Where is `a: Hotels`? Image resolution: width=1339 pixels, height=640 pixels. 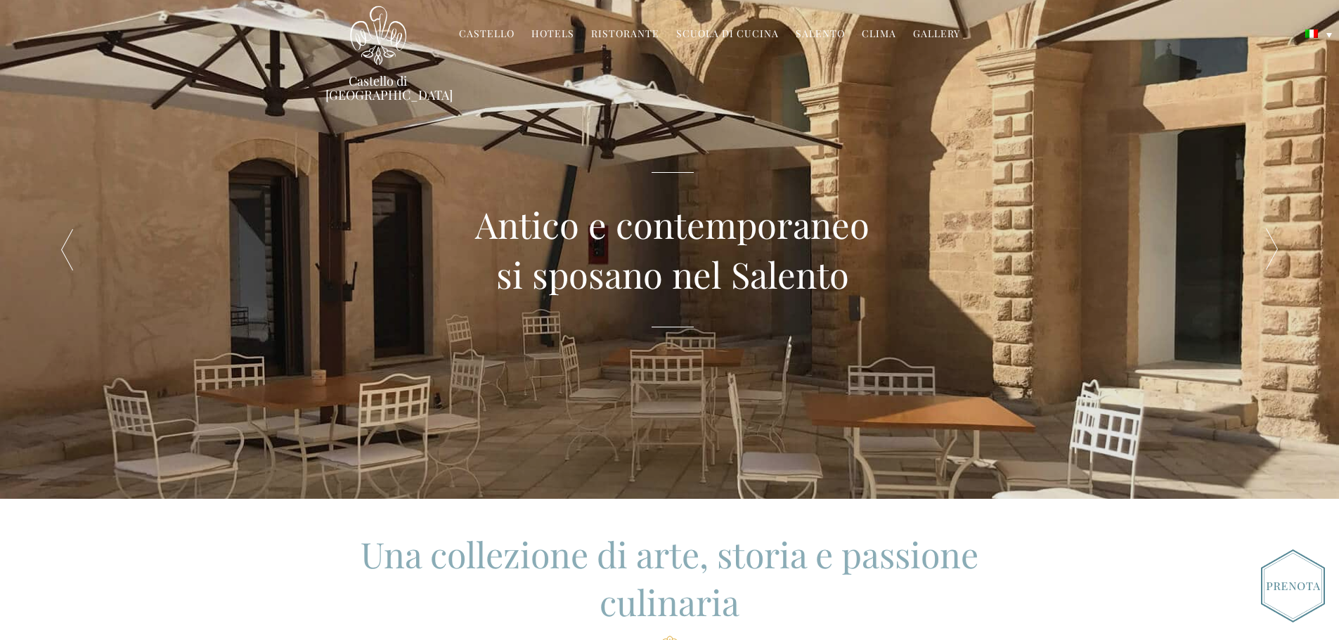
a: Hotels is located at coordinates (552, 34).